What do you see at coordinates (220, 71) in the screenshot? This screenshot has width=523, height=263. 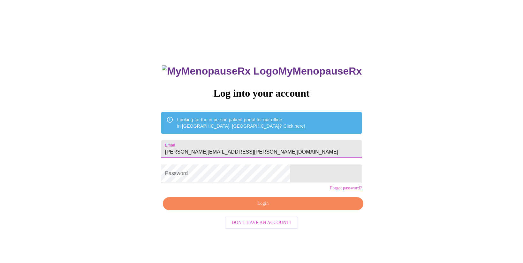 I see `img: MyMenopauseRx Logo` at bounding box center [220, 71].